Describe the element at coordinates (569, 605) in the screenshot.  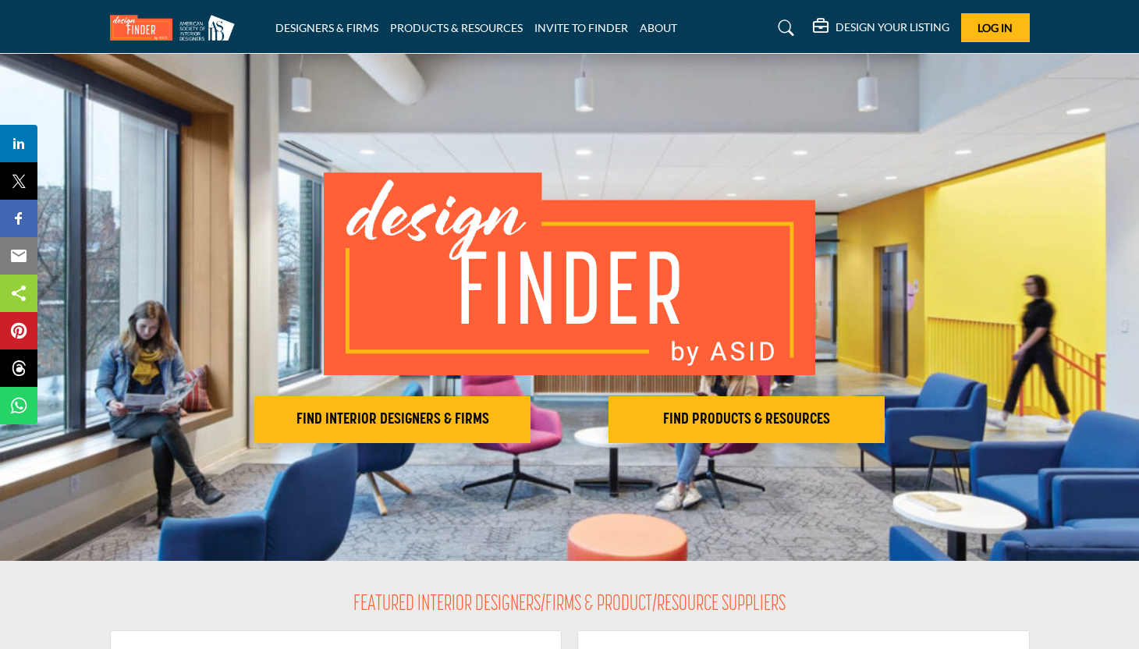
I see `h2: FEATURED INTERIOR DESIGNERS/FIRMS & PRODUCT/RESOURCE SUPPLIERS` at that location.